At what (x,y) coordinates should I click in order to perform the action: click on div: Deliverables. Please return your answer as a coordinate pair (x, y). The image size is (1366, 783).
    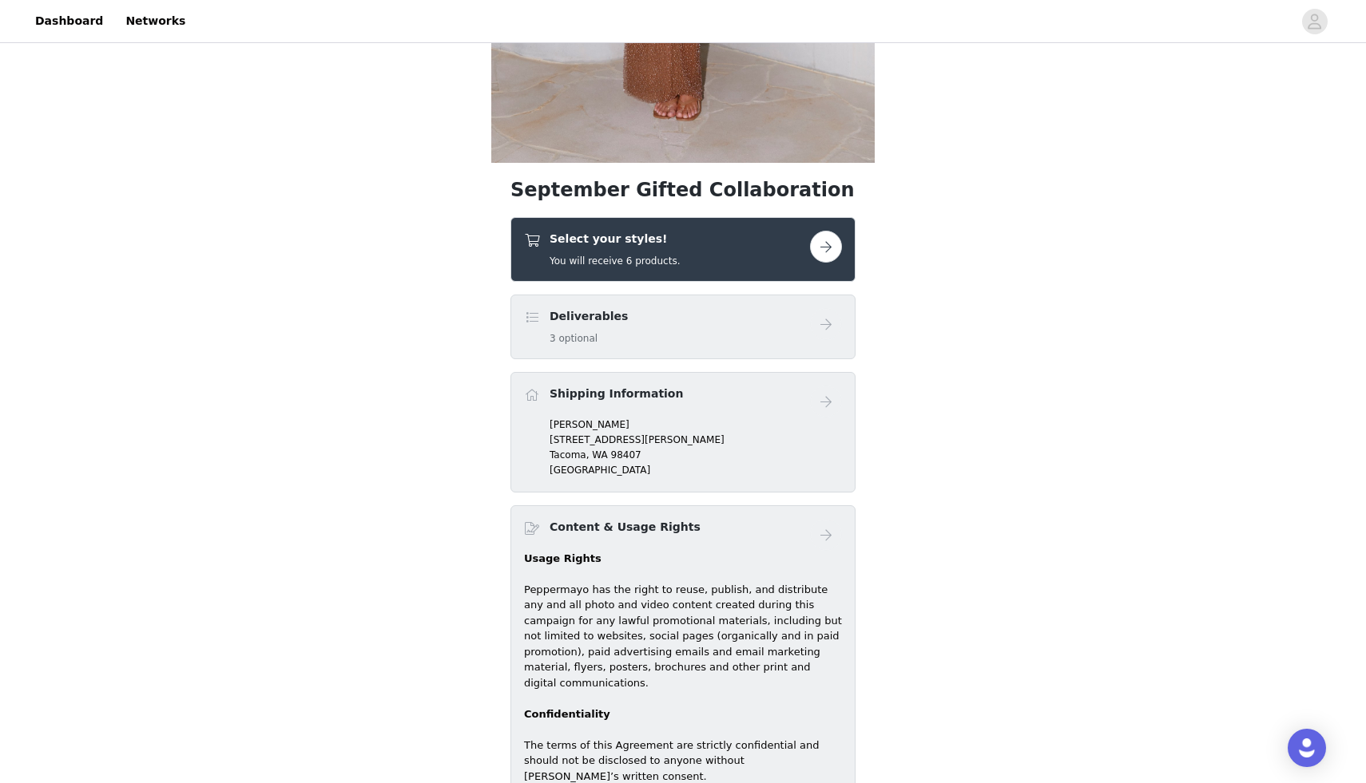
    Looking at the image, I should click on (683, 327).